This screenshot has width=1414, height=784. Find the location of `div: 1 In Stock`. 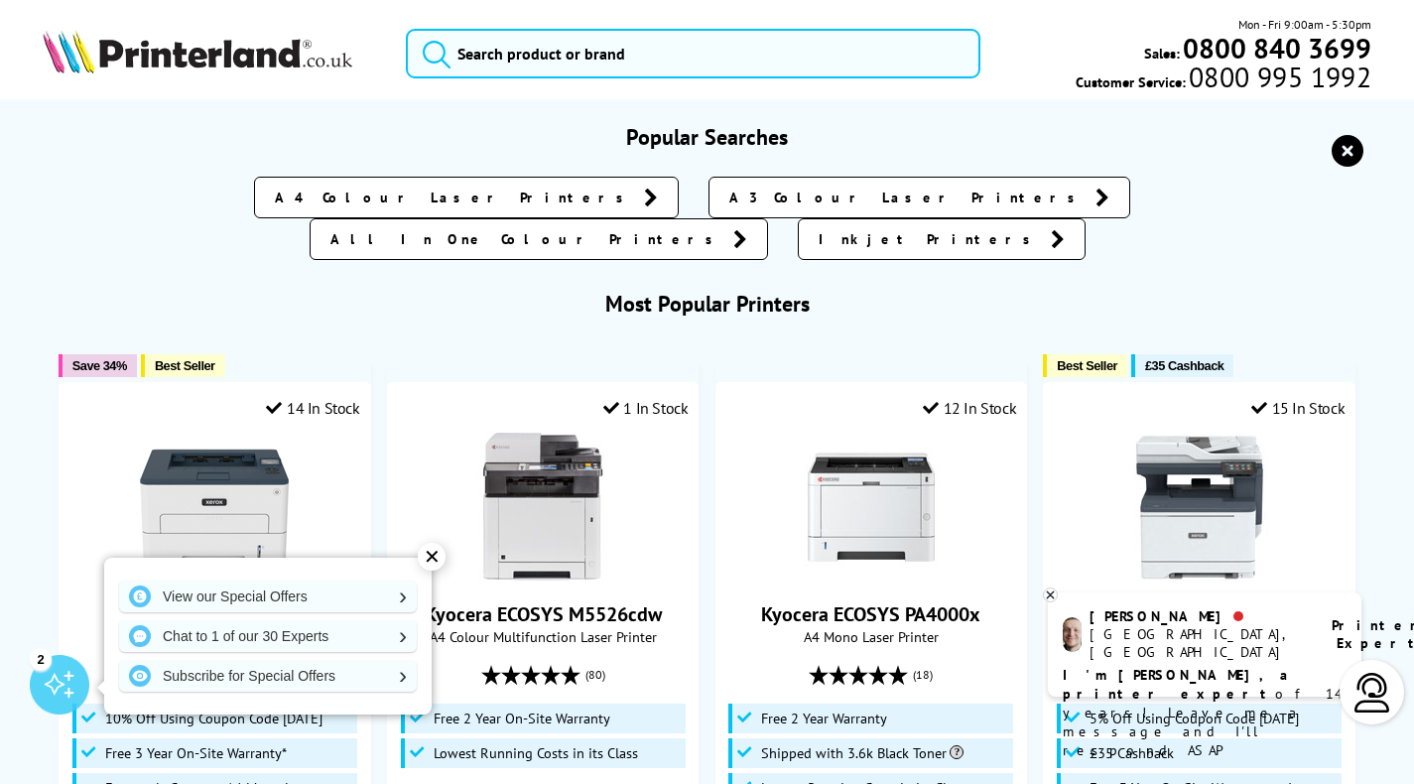

div: 1 In Stock is located at coordinates (646, 408).